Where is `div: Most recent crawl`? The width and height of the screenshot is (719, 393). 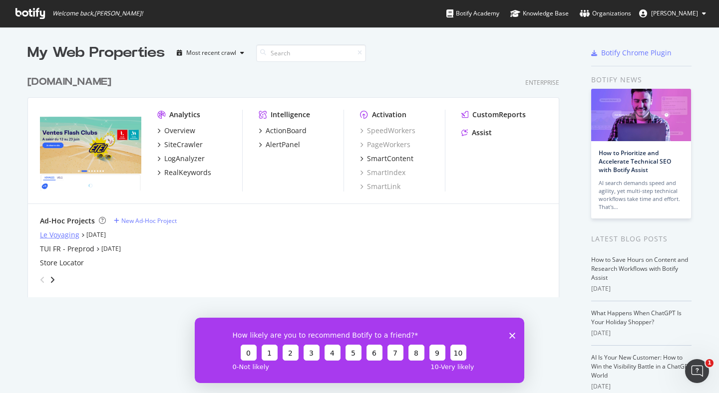 div: Most recent crawl is located at coordinates (211, 53).